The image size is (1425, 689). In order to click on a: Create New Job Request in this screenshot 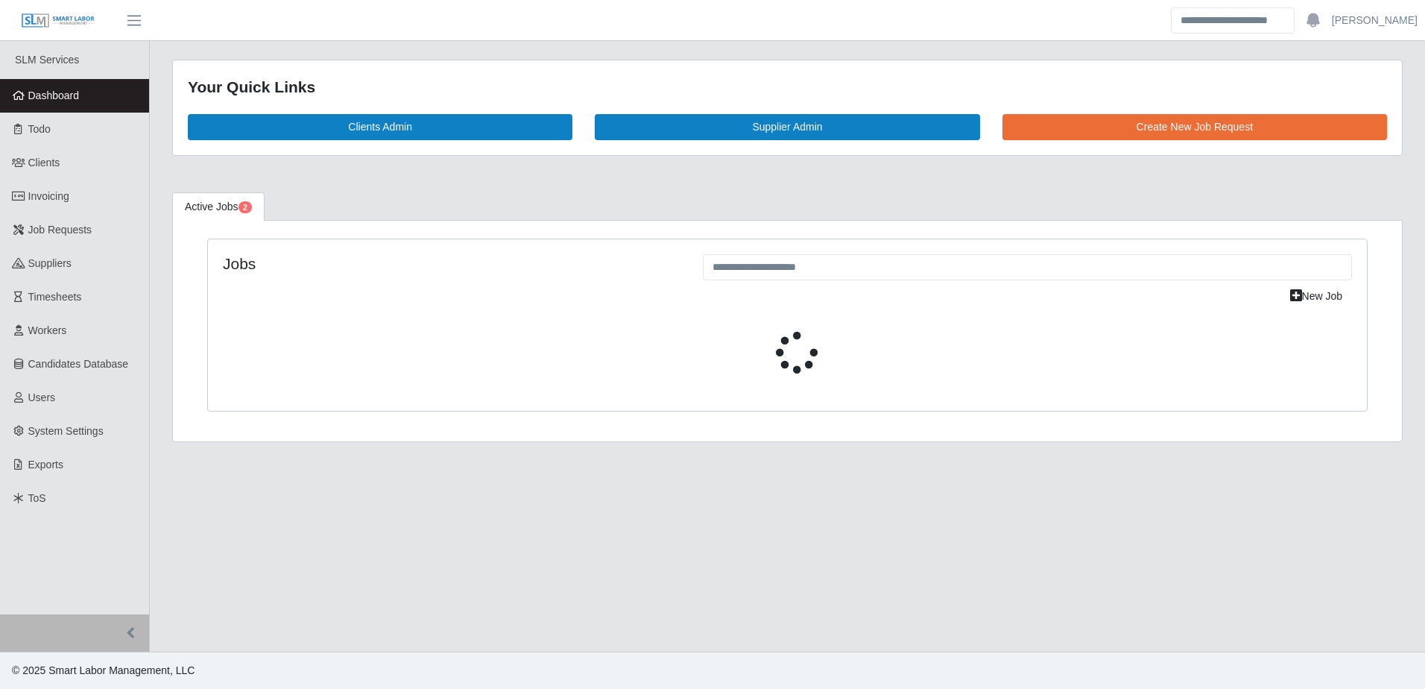, I will do `click(1195, 127)`.